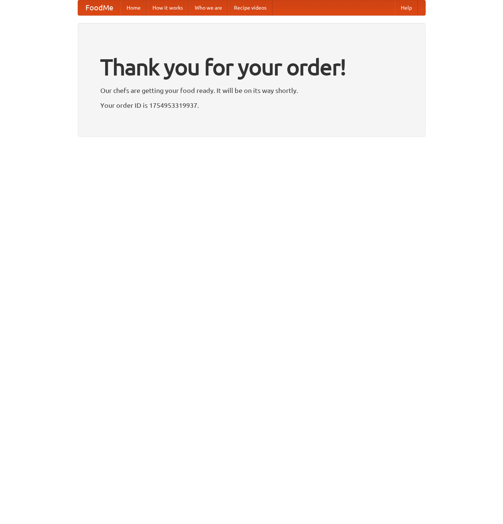 This screenshot has width=503, height=524. What do you see at coordinates (250, 8) in the screenshot?
I see `a: Recipe videos` at bounding box center [250, 8].